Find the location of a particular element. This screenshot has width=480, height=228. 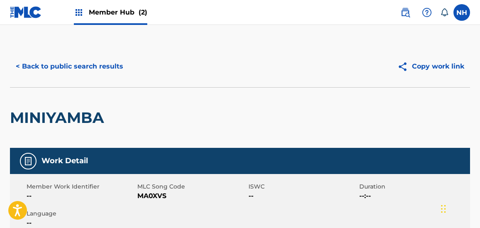

span: ISWC is located at coordinates (303, 186).